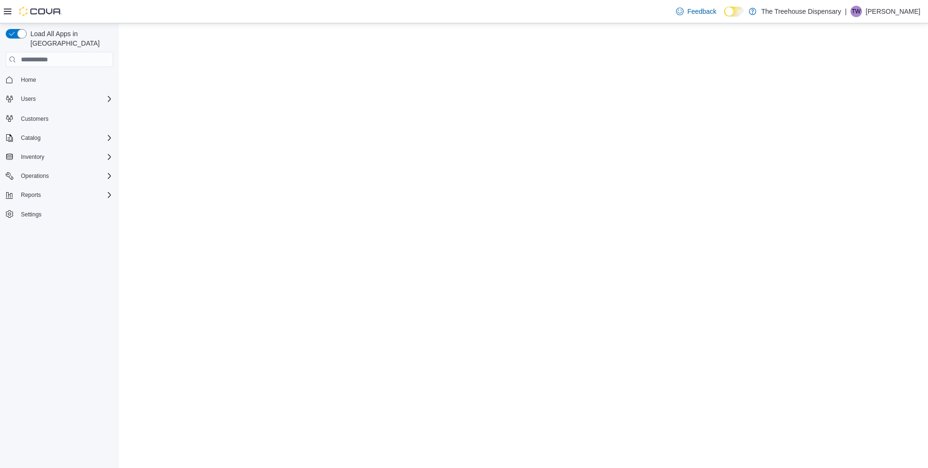 This screenshot has height=468, width=928. I want to click on nav: Complex example, so click(59, 157).